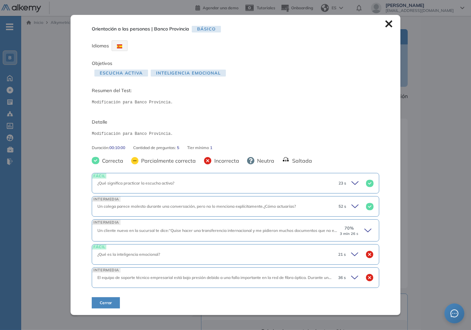 This screenshot has height=330, width=471. I want to click on small: 3 min 26 s, so click(349, 233).